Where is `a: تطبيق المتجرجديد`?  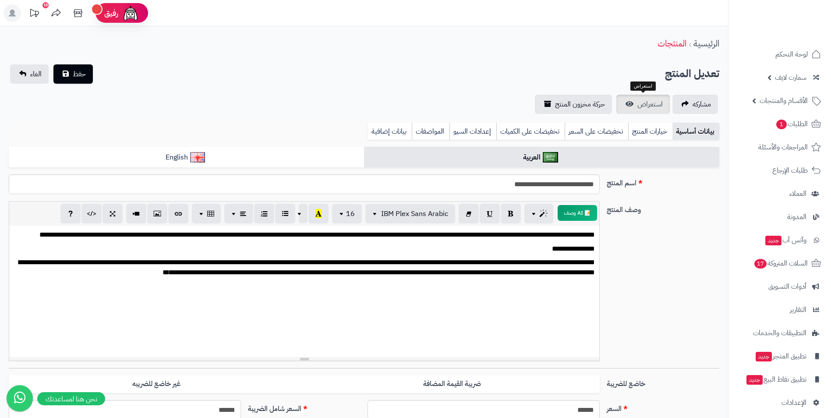
a: تطبيق المتجرجديد is located at coordinates (779, 356).